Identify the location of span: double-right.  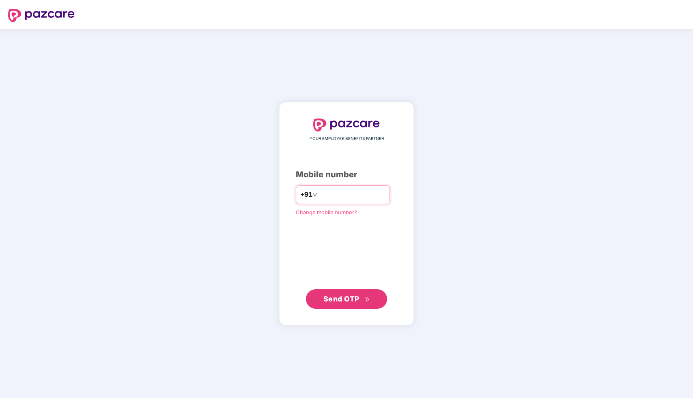
(367, 300).